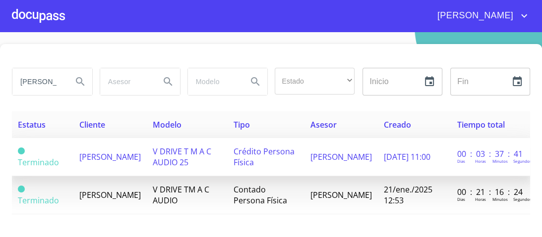  What do you see at coordinates (490, 192) in the screenshot?
I see `p: 00 : 21 : 16 : 24` at bounding box center [490, 192].